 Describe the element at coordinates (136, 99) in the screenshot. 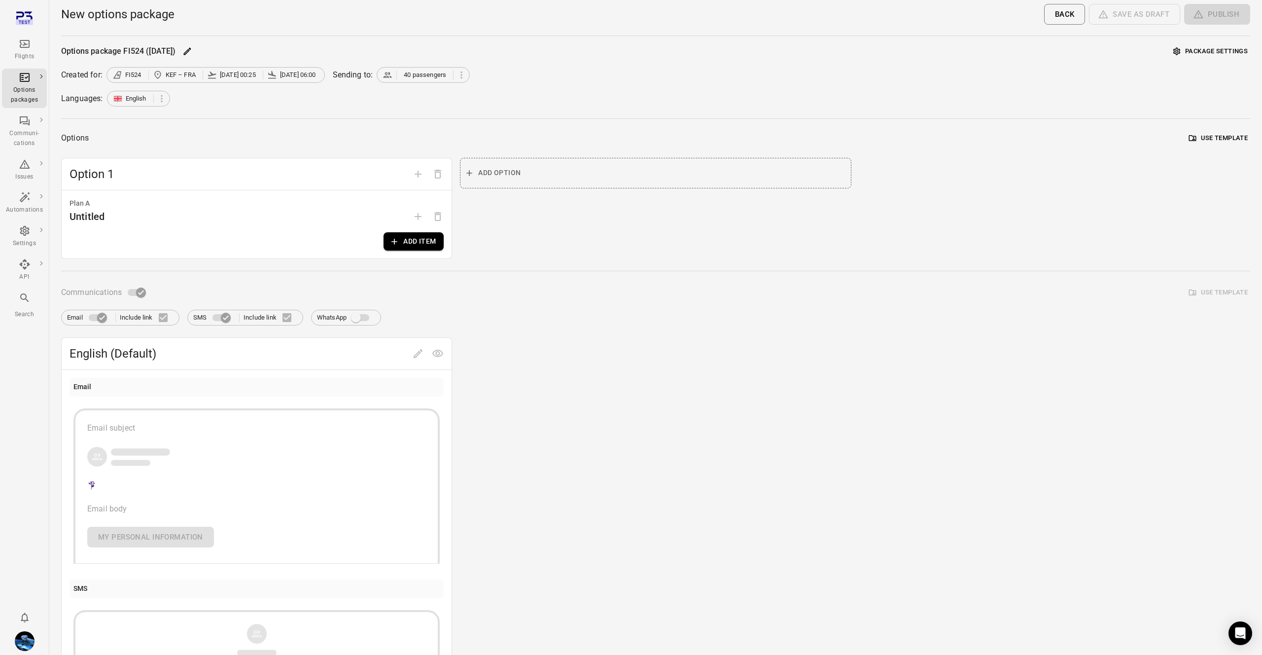

I see `span: English` at that location.